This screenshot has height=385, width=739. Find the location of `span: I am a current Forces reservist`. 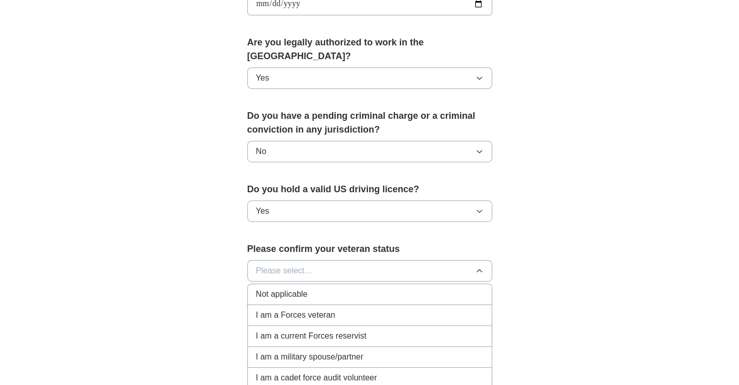

span: I am a current Forces reservist is located at coordinates (311, 336).